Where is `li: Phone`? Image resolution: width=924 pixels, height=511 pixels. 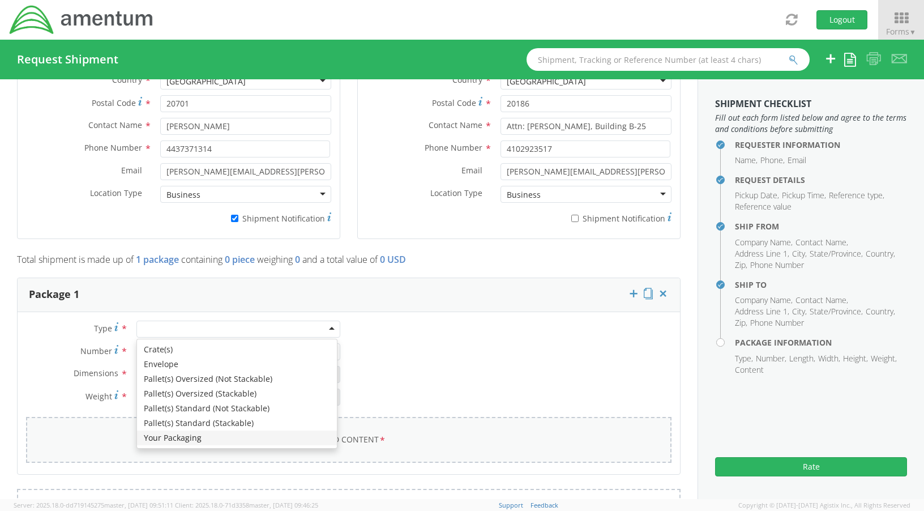
li: Phone is located at coordinates (772, 160).